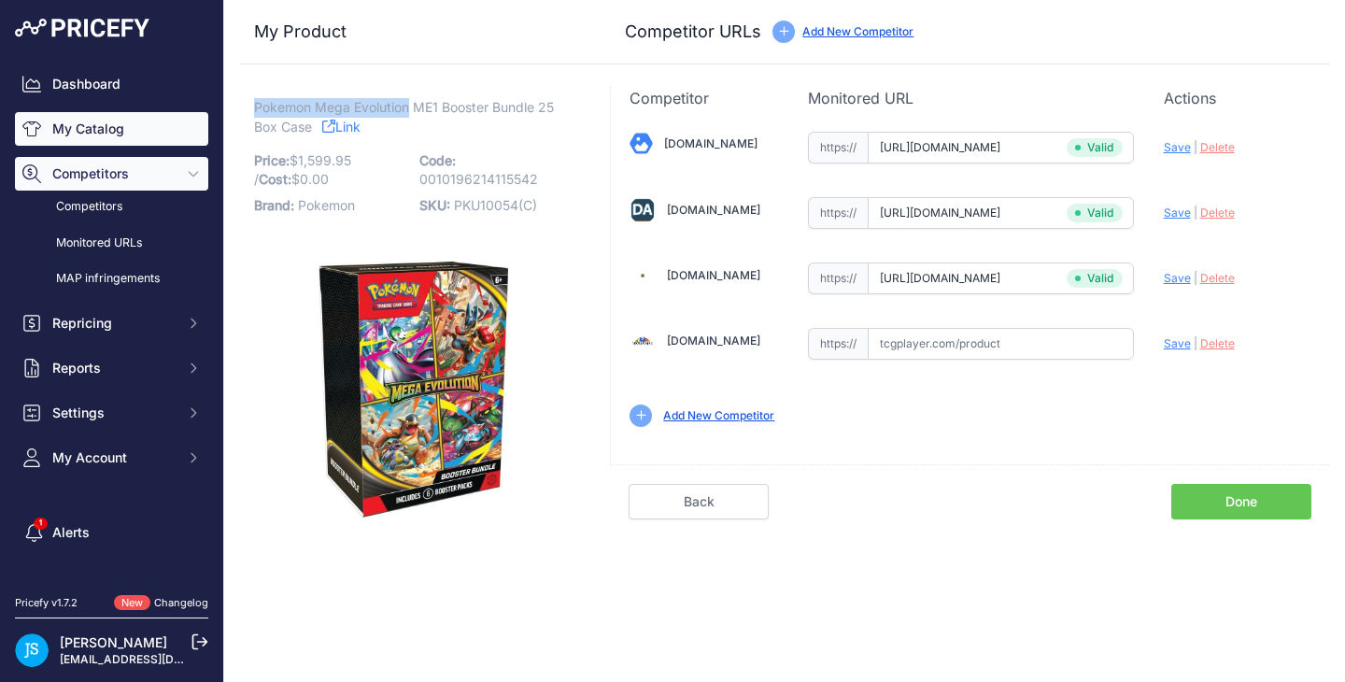  I want to click on span: Price:, so click(272, 160).